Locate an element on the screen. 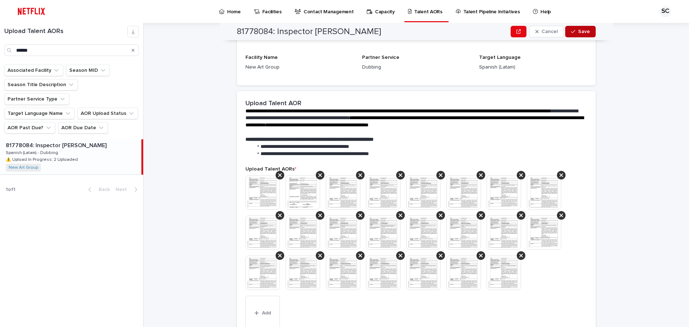 The width and height of the screenshot is (689, 327). button: Partner Service Type is located at coordinates (37, 99).